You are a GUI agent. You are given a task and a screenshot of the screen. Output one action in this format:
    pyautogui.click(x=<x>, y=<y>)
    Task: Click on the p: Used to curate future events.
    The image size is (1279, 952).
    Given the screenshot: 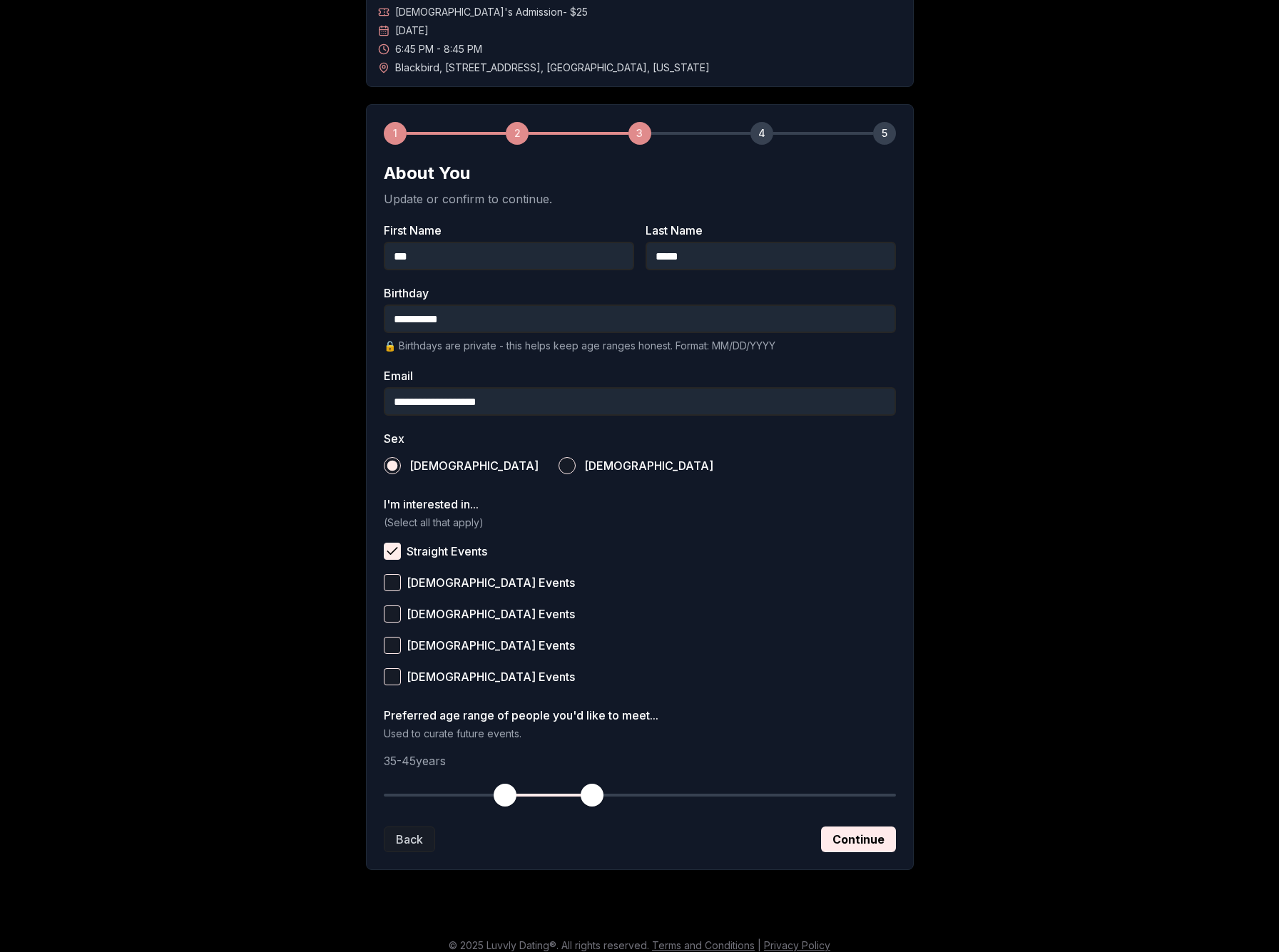 What is the action you would take?
    pyautogui.click(x=640, y=734)
    